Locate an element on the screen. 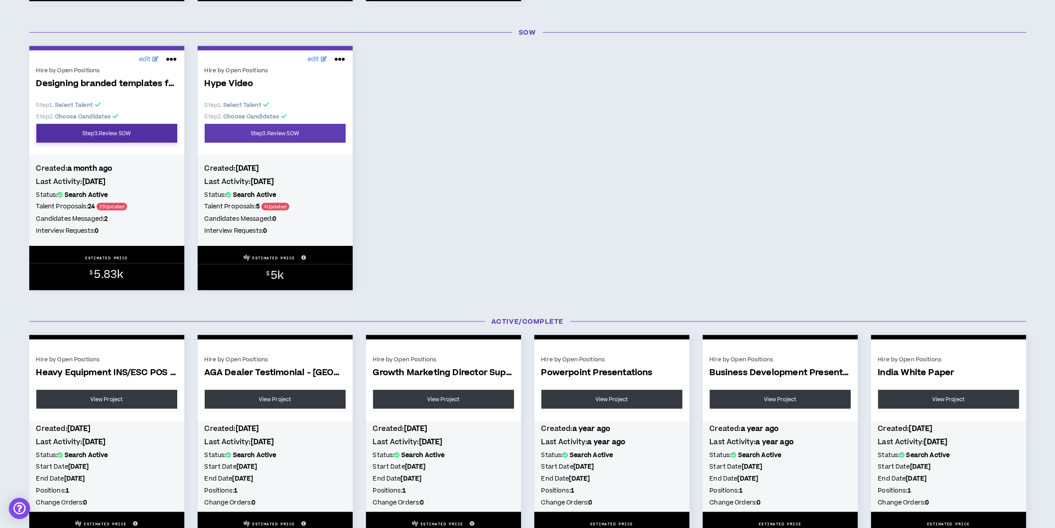 The width and height of the screenshot is (1055, 528). b: 24 is located at coordinates (91, 206).